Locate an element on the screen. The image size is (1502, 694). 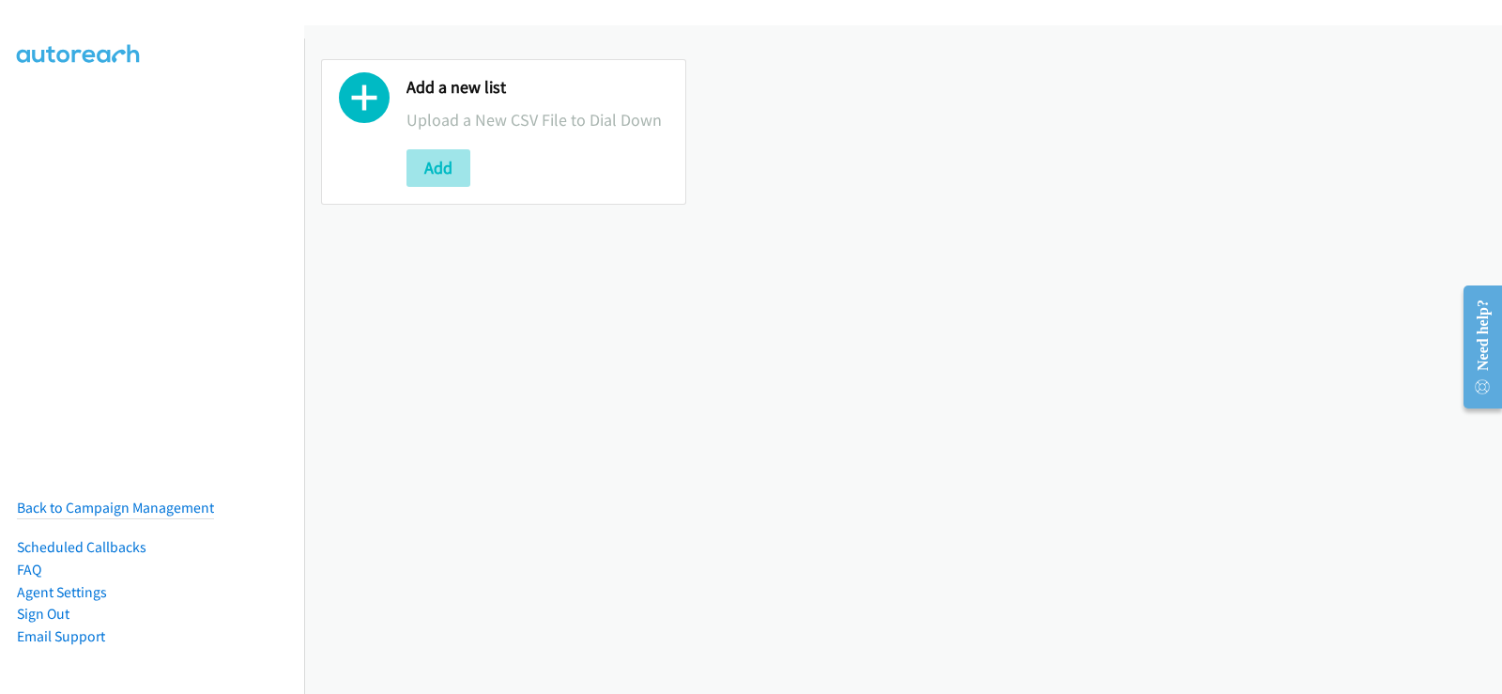
a: Scheduled Callbacks is located at coordinates (82, 547).